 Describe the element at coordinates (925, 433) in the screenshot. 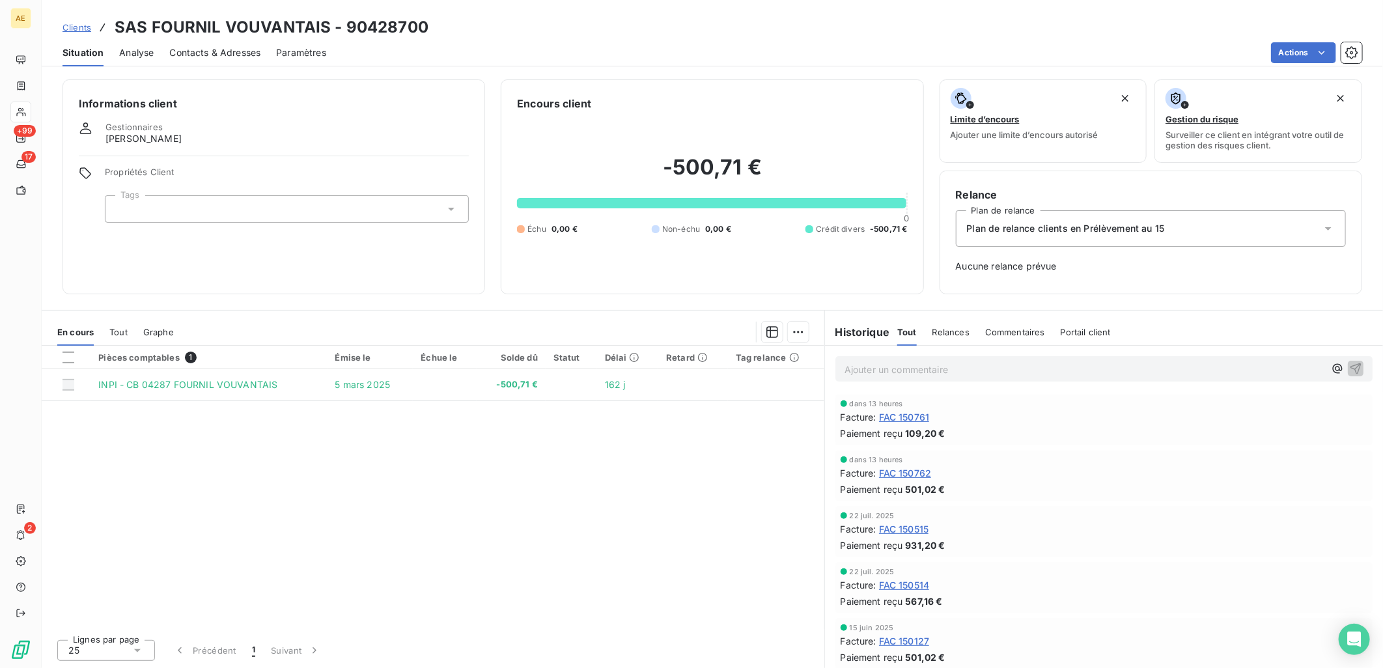

I see `span: 109,20 €` at that location.